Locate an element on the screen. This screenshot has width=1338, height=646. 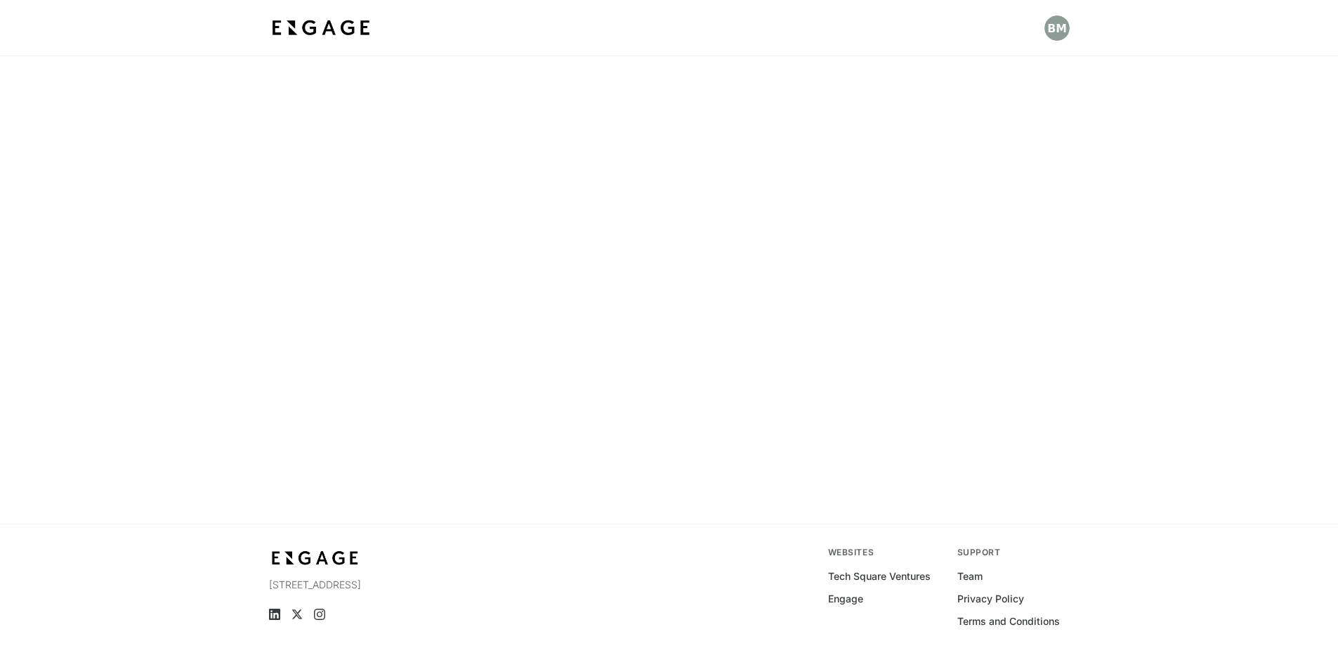
a: Instagram is located at coordinates (320, 614).